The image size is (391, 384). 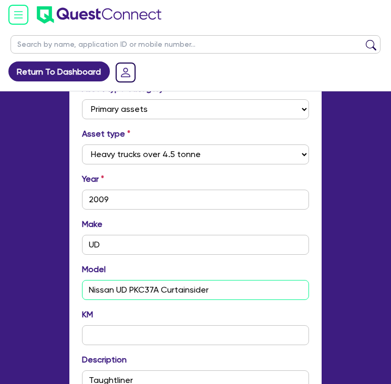 What do you see at coordinates (106, 134) in the screenshot?
I see `label: Asset type` at bounding box center [106, 134].